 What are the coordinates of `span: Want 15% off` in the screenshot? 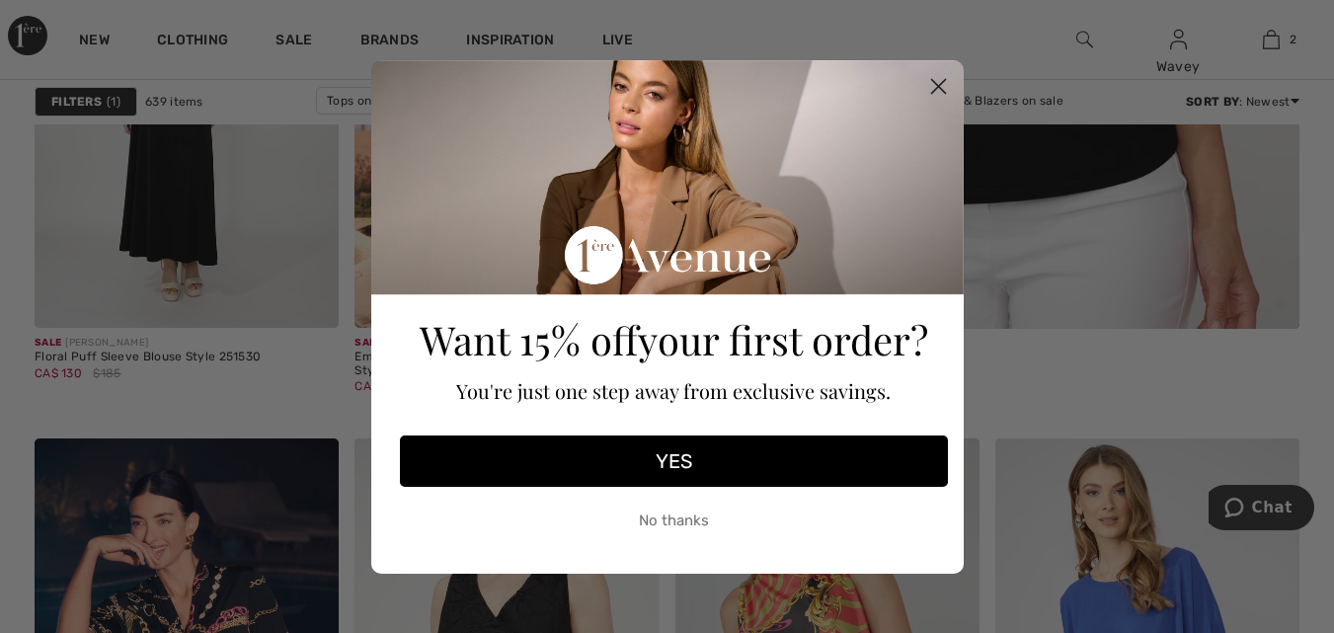 It's located at (528, 339).